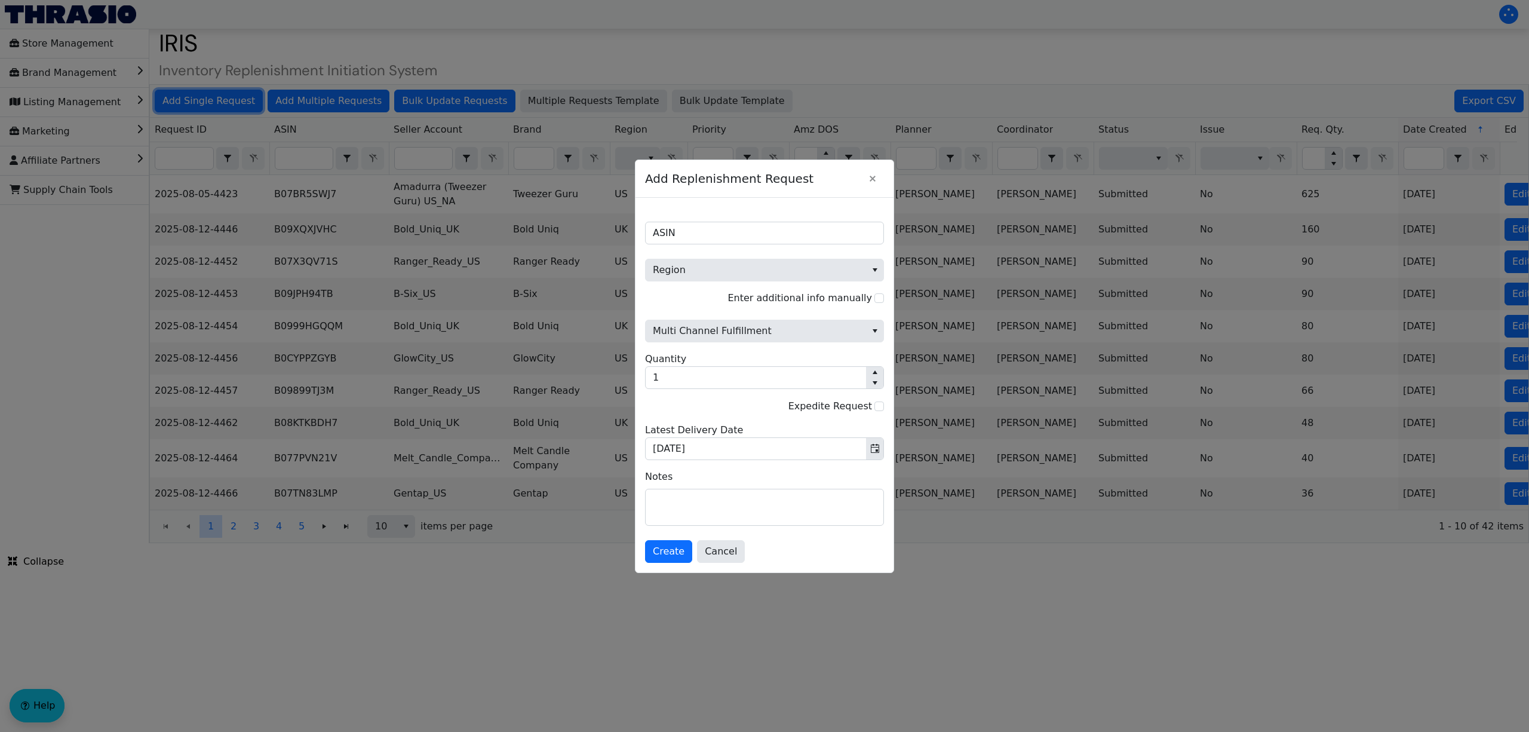 The width and height of the screenshot is (1529, 732). What do you see at coordinates (873, 179) in the screenshot?
I see `button: Close` at bounding box center [873, 179].